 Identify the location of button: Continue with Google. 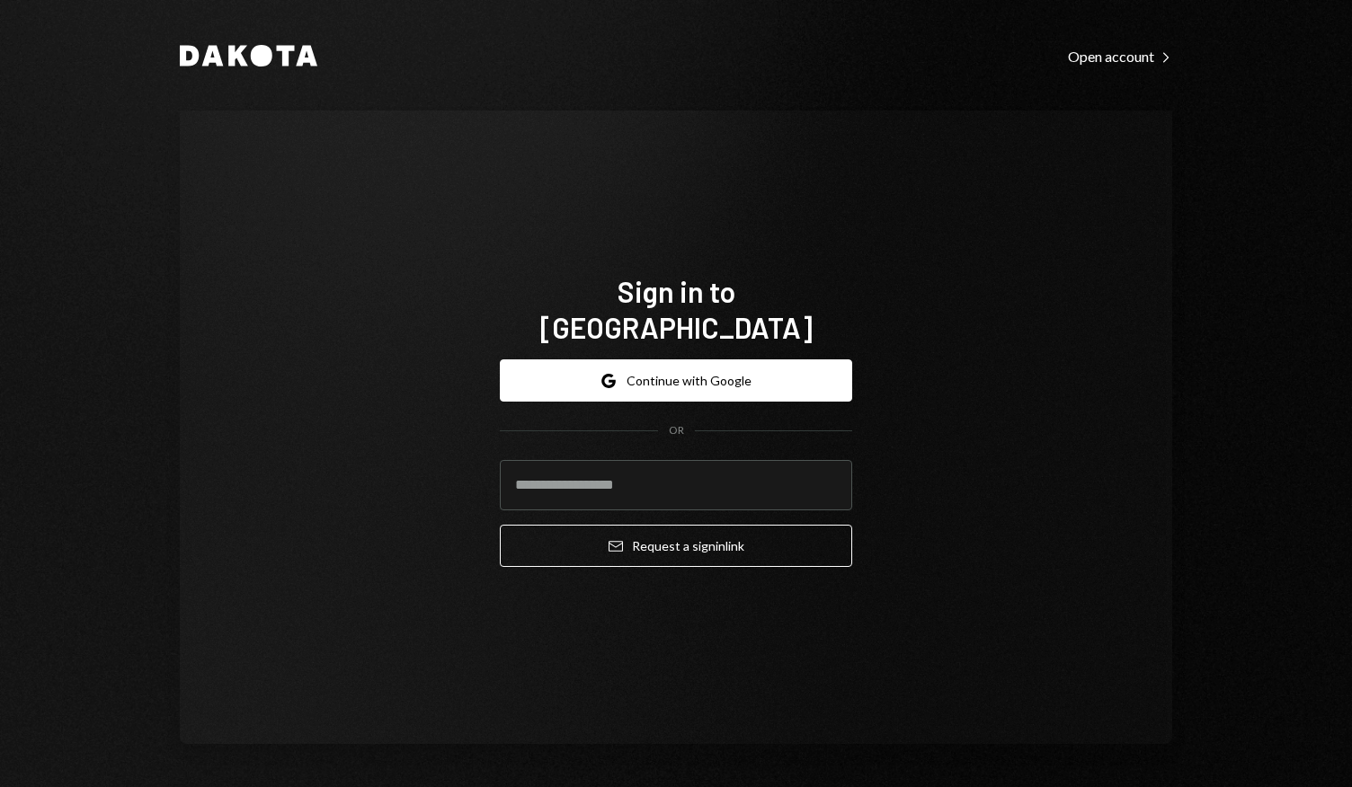
(676, 380).